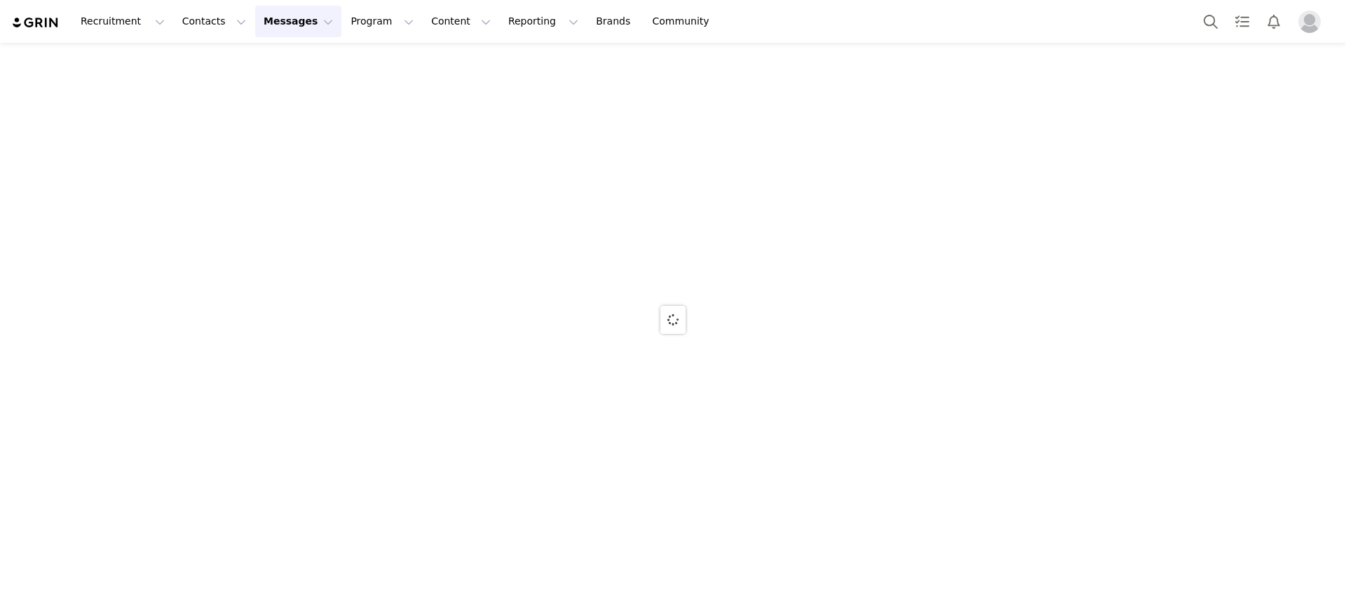  What do you see at coordinates (36, 22) in the screenshot?
I see `a: grin logo` at bounding box center [36, 22].